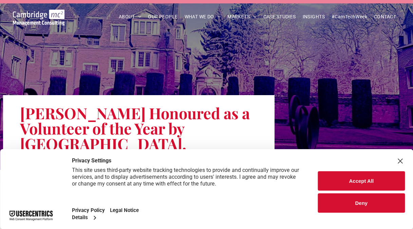  Describe the element at coordinates (279, 17) in the screenshot. I see `a: CASE STUDIES` at that location.